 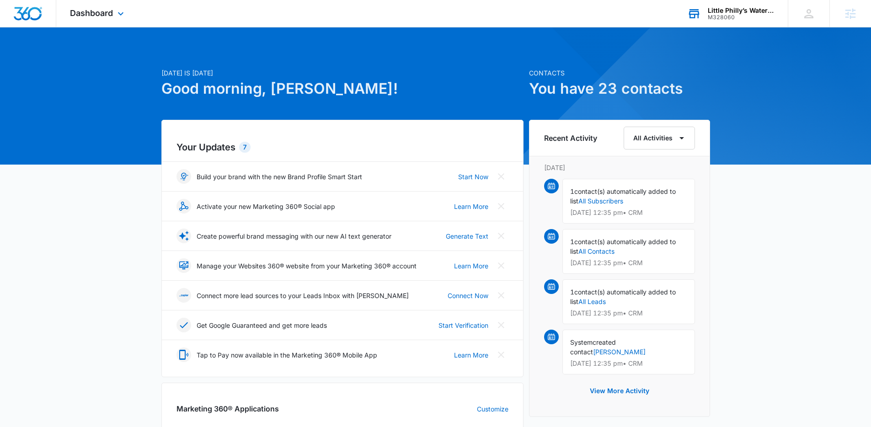 I want to click on span: created contact, so click(x=593, y=347).